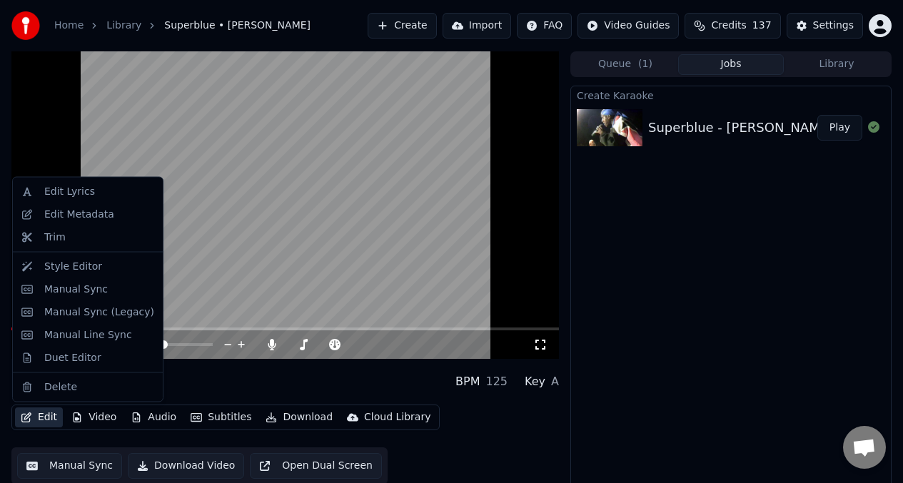 This screenshot has width=903, height=483. Describe the element at coordinates (182, 26) in the screenshot. I see `nav: breadcrumb` at that location.